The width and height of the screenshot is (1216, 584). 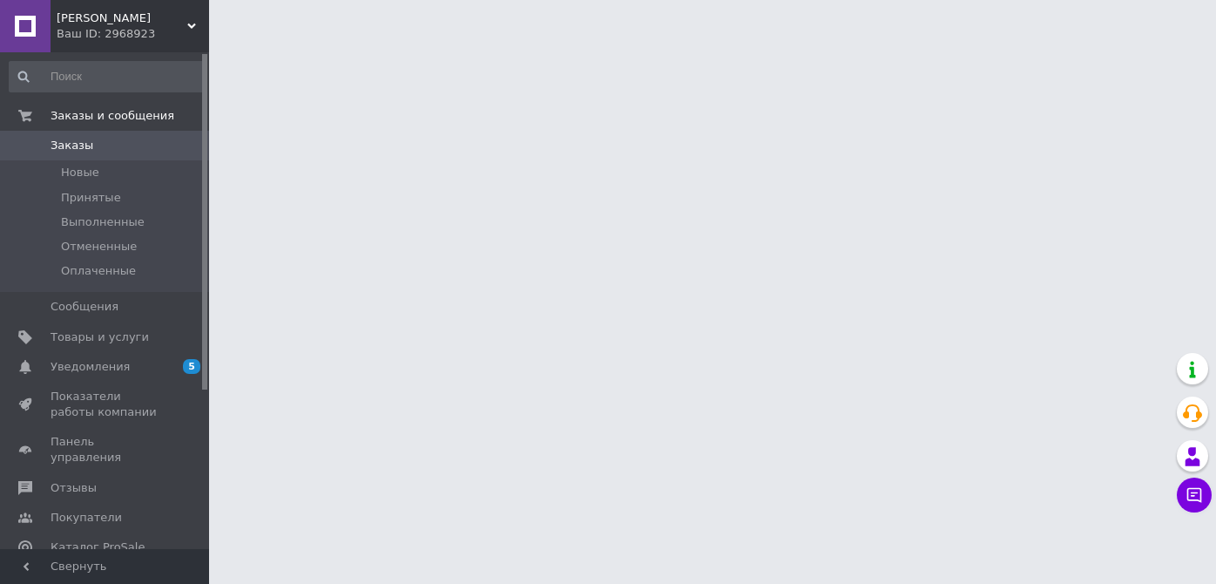 What do you see at coordinates (105, 404) in the screenshot?
I see `span: Показатели работы компании` at bounding box center [105, 404].